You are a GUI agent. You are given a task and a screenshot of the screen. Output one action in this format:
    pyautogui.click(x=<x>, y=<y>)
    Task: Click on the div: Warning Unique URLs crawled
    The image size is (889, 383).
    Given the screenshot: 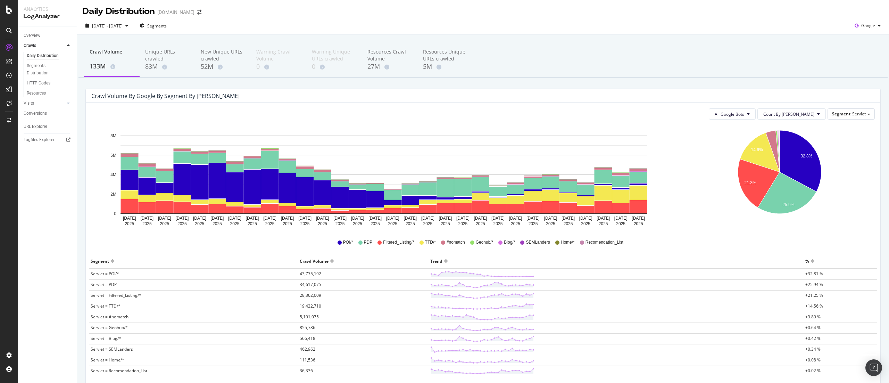 What is the action you would take?
    pyautogui.click(x=334, y=55)
    